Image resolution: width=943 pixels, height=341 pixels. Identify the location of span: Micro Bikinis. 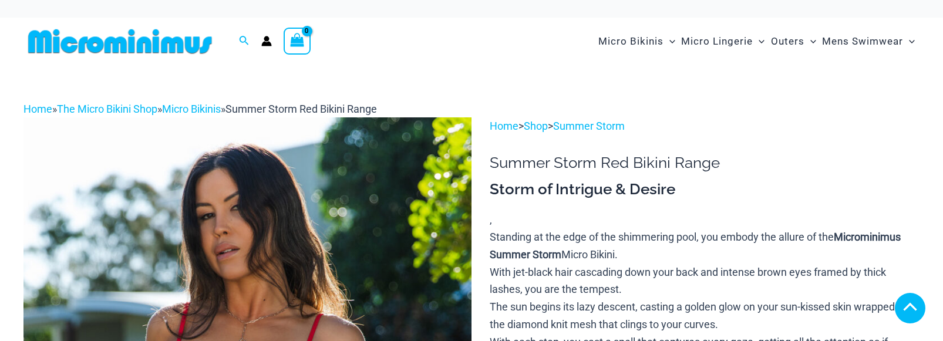
(631, 41).